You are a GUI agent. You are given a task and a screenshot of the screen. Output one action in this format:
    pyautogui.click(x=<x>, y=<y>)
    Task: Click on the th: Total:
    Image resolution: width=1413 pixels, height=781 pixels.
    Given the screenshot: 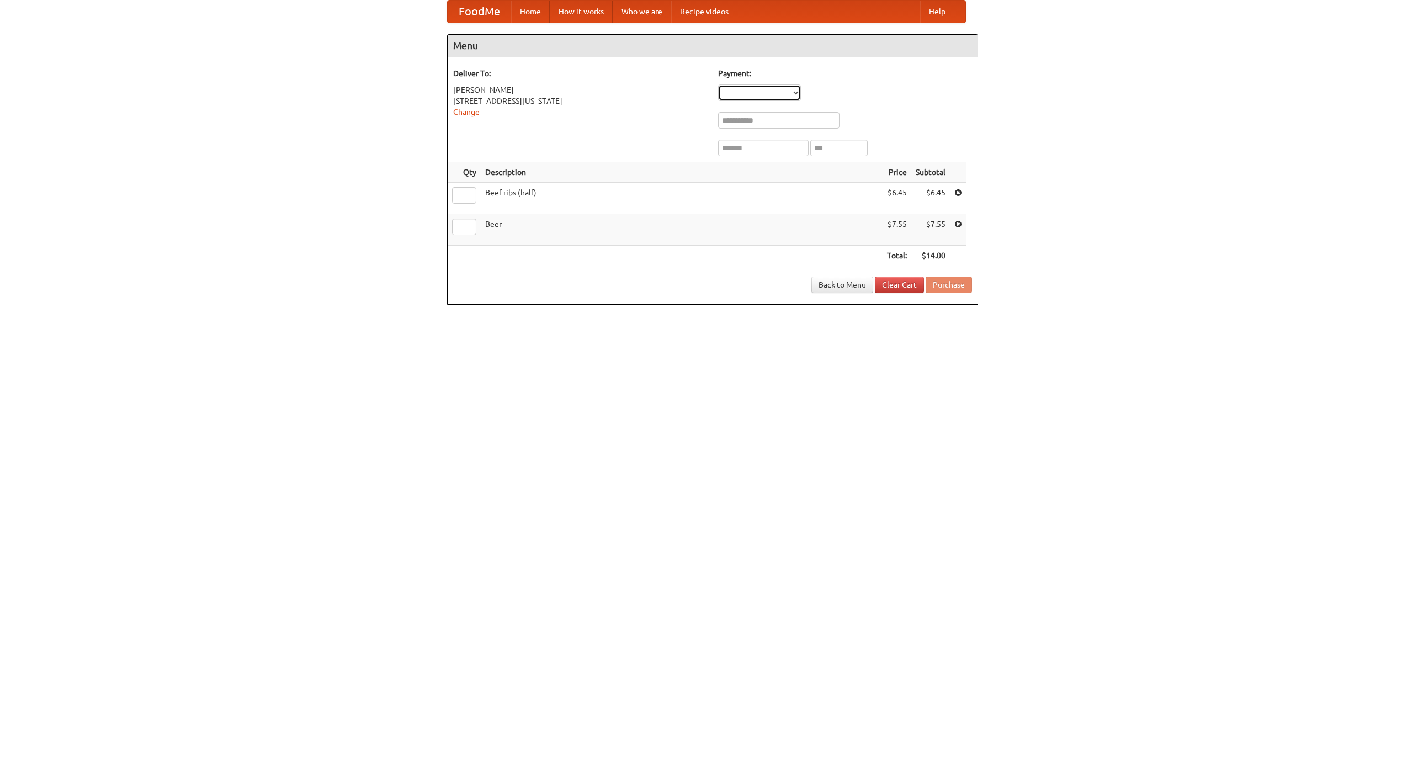 What is the action you would take?
    pyautogui.click(x=897, y=256)
    